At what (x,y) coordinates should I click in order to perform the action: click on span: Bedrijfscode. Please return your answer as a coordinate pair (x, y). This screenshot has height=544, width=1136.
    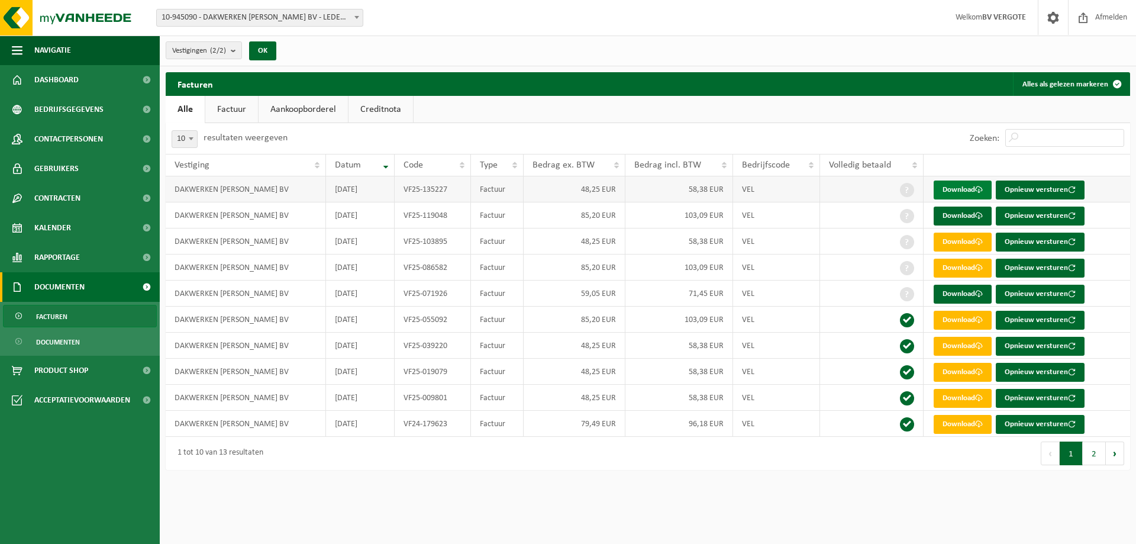
    Looking at the image, I should click on (766, 165).